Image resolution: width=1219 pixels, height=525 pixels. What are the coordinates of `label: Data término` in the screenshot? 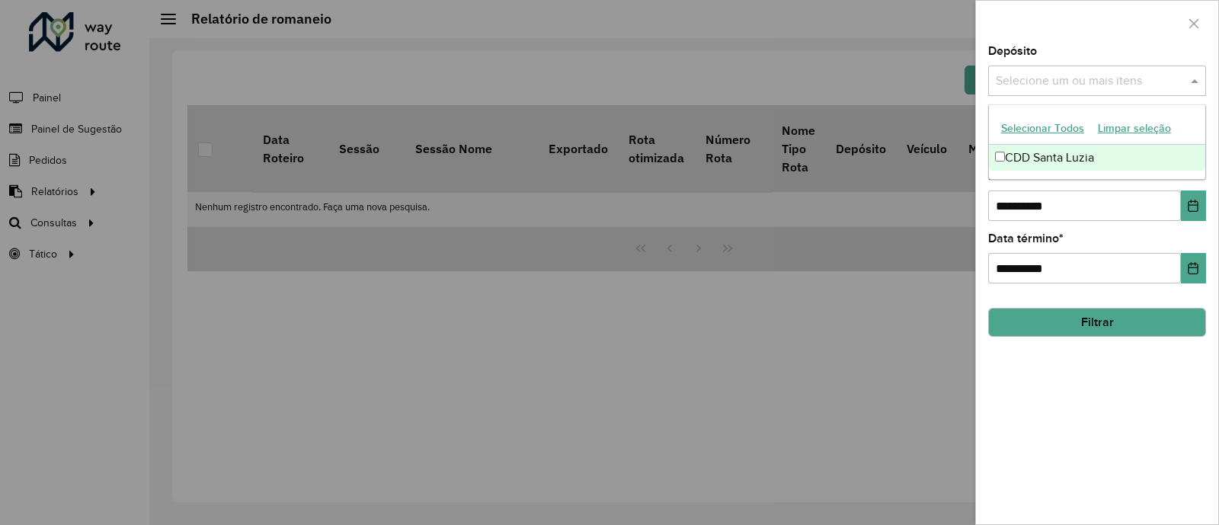 It's located at (1025, 238).